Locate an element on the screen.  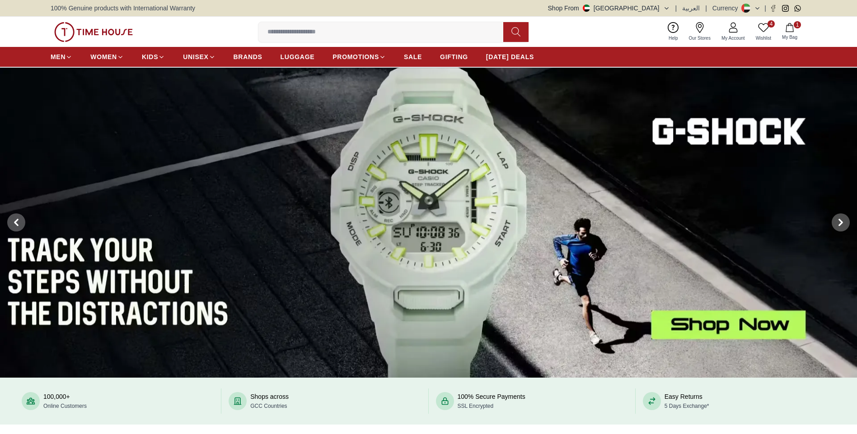
span: My Account is located at coordinates (733, 38).